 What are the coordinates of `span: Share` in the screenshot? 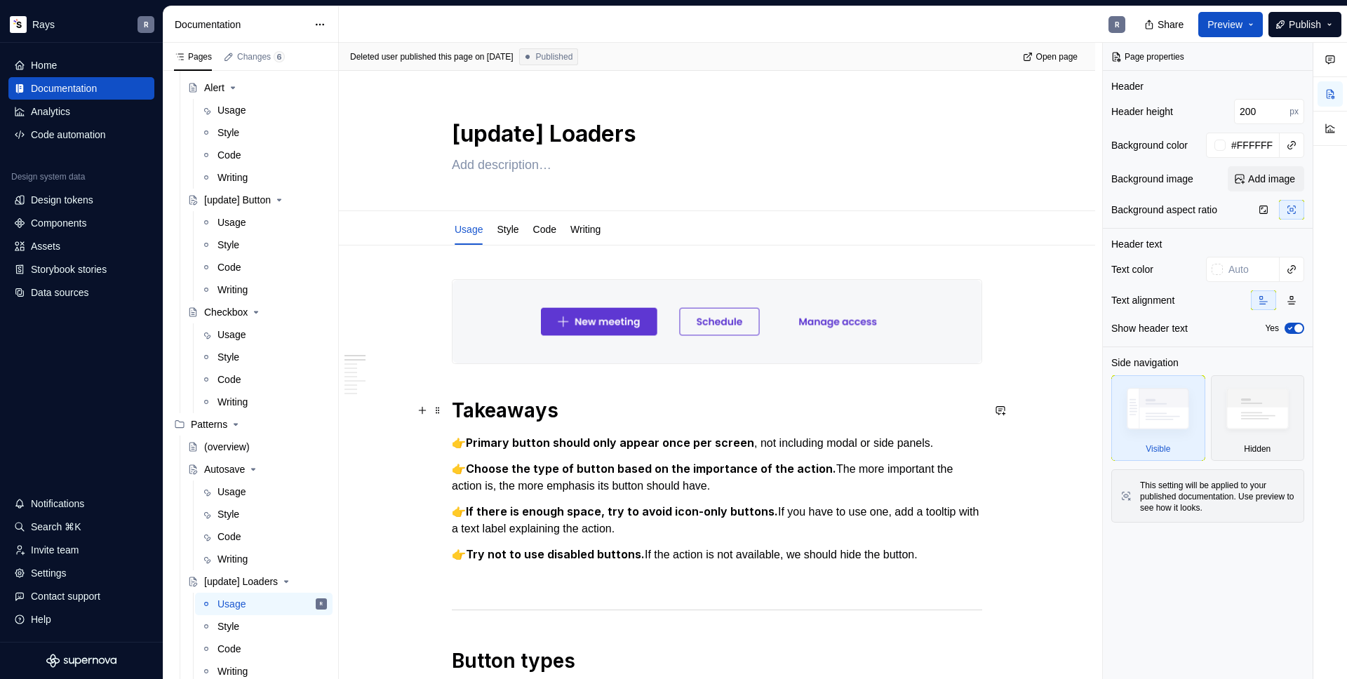 It's located at (1170, 25).